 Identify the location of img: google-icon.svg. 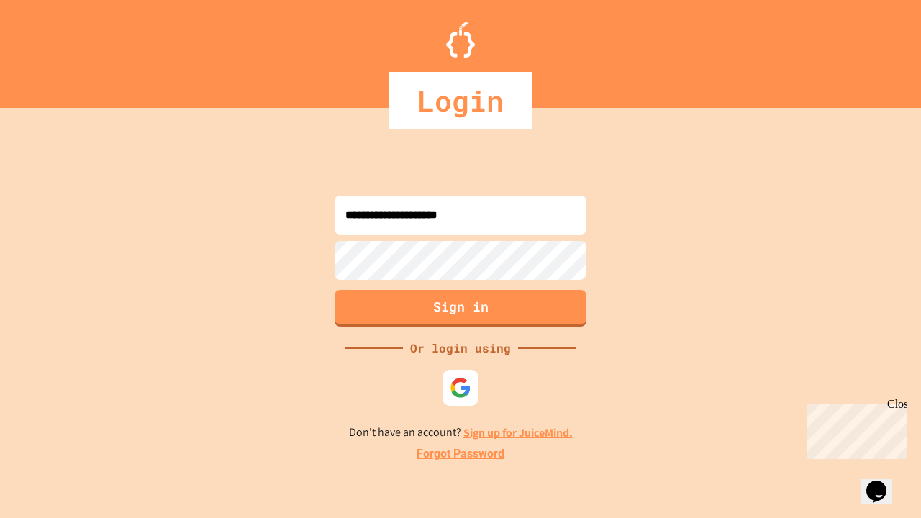
(460, 388).